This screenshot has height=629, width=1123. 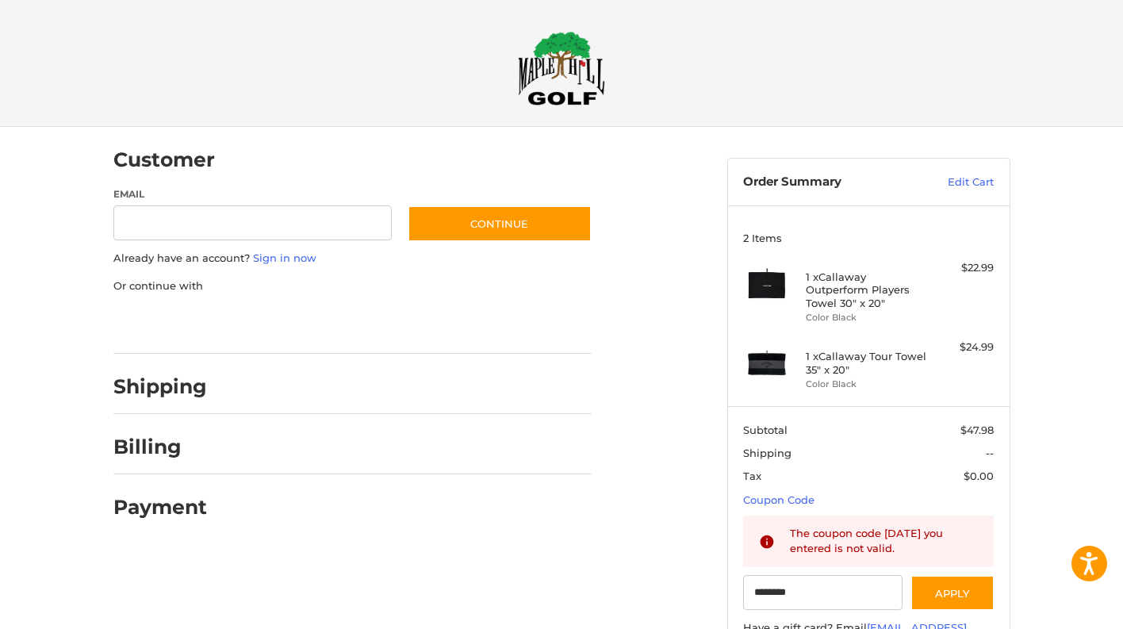 What do you see at coordinates (767, 453) in the screenshot?
I see `span: Shipping` at bounding box center [767, 453].